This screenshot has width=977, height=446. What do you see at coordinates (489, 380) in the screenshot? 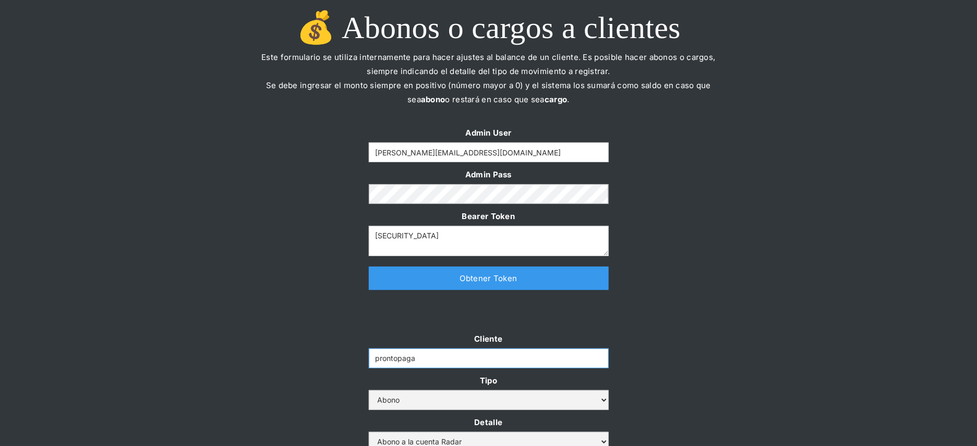
I see `label: Tipo` at bounding box center [489, 380].